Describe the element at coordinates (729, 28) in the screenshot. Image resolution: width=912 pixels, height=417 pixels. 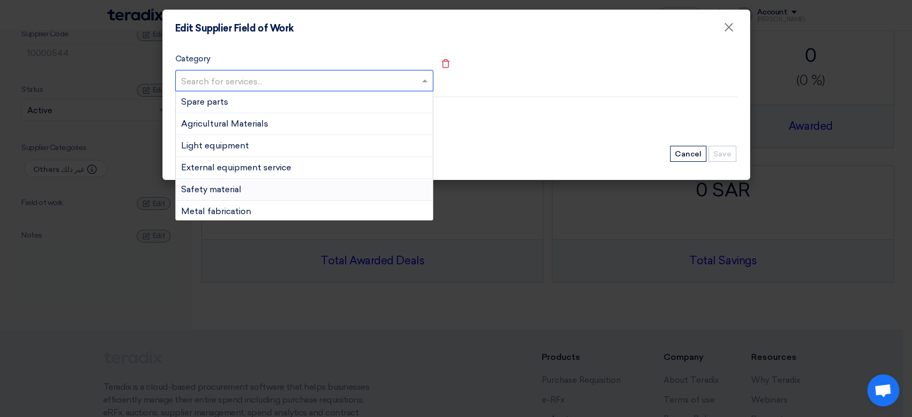
I see `button: Close` at that location.